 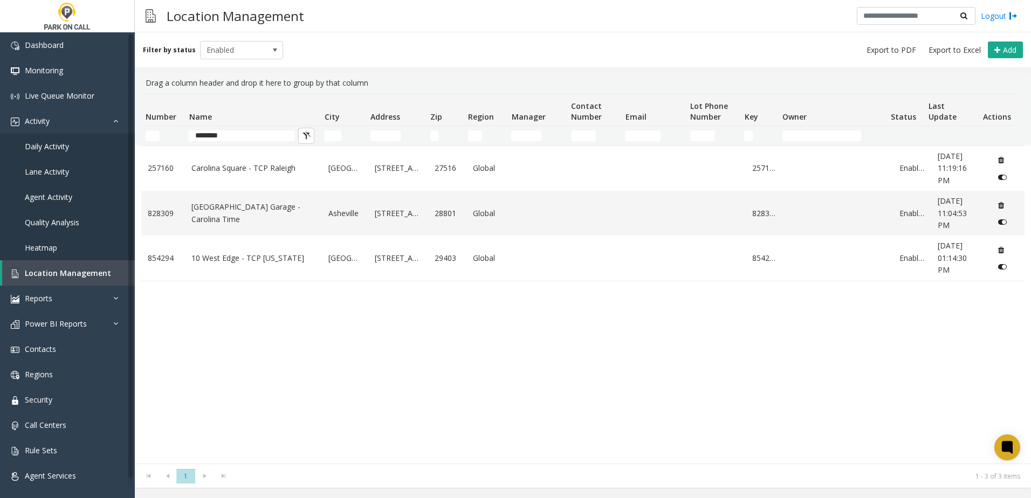 What do you see at coordinates (583, 136) in the screenshot?
I see `input: Contact Number Filter` at bounding box center [583, 136].